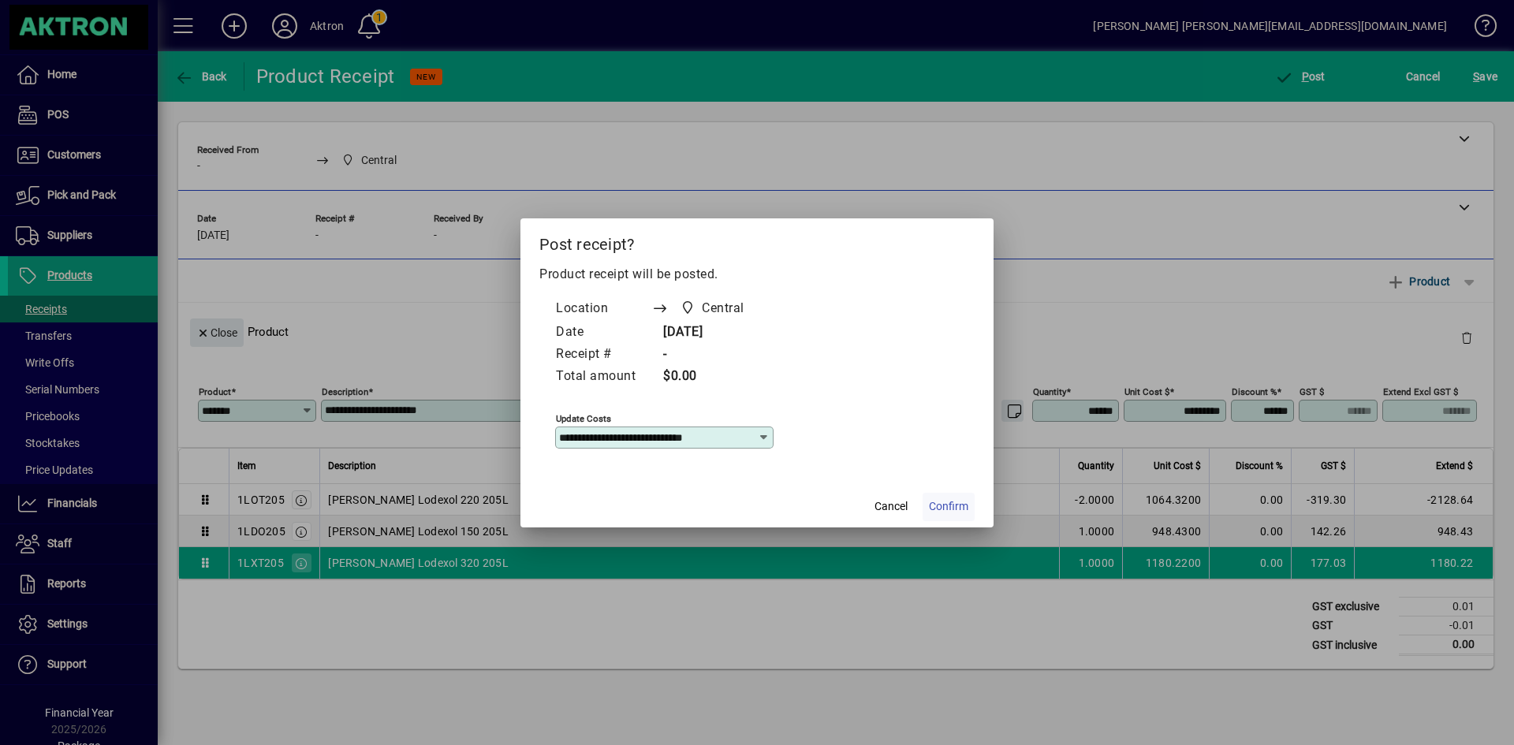 Image resolution: width=1514 pixels, height=745 pixels. I want to click on h2: Post receipt?, so click(757, 241).